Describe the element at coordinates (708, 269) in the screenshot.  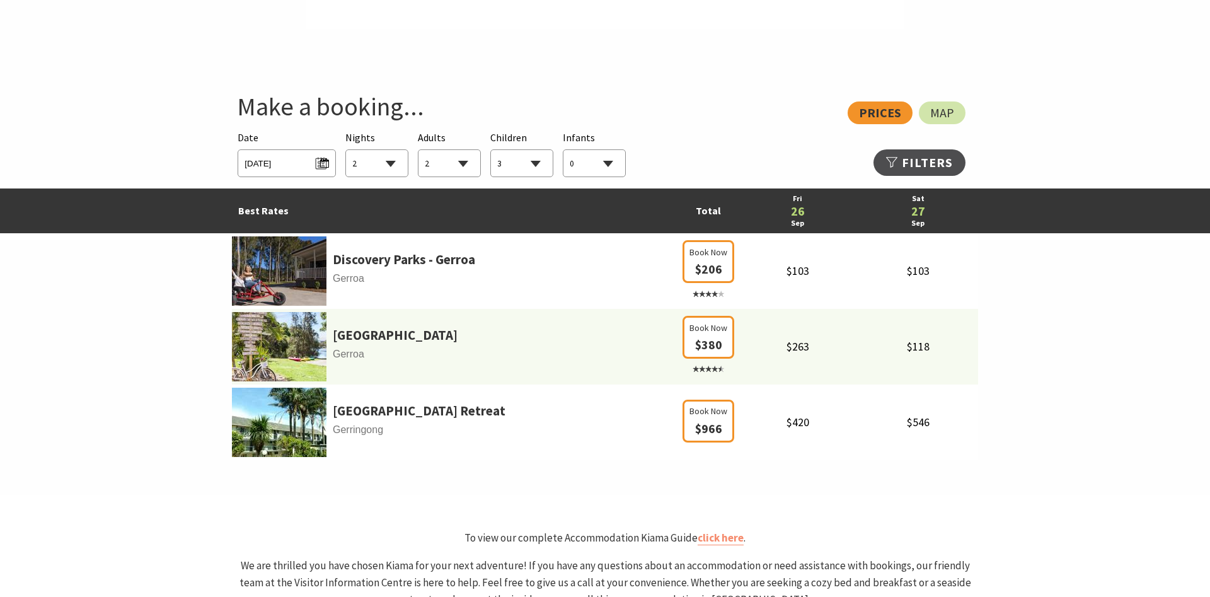
I see `span: $206` at that location.